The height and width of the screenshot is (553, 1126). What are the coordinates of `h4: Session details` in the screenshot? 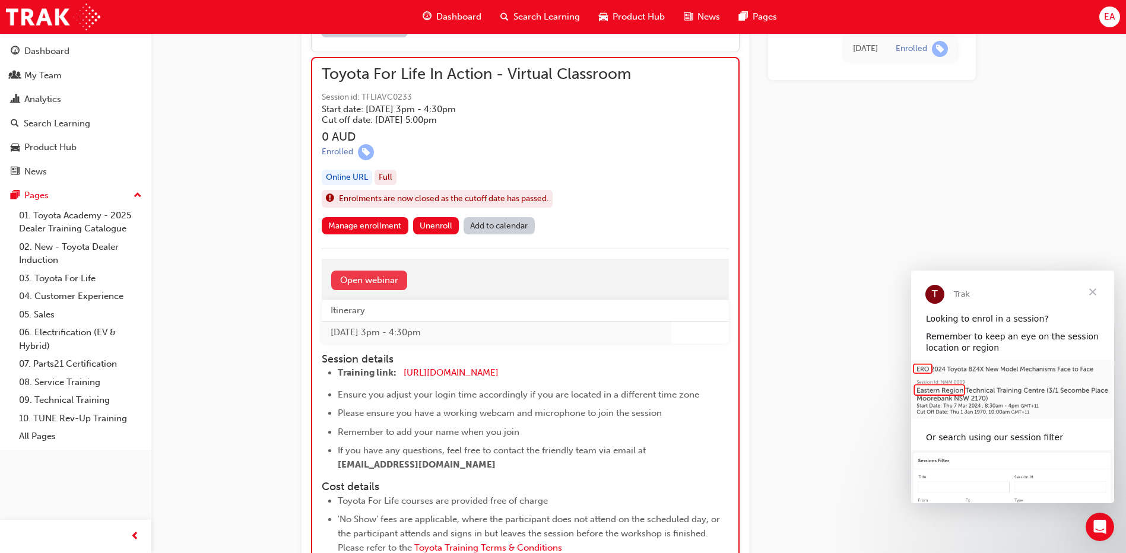 It's located at (515, 360).